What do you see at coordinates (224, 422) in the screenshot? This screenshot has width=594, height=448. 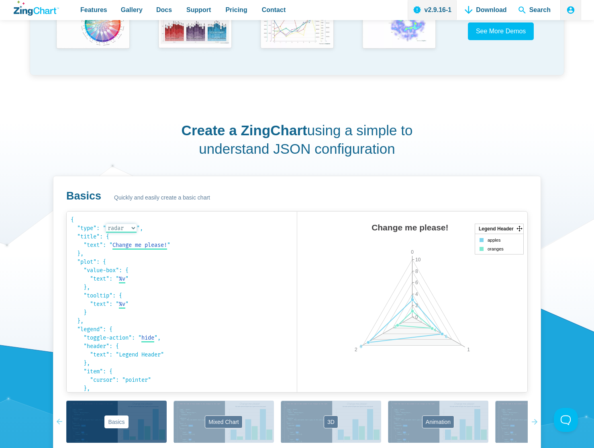 I see `button: Mixed Chart` at bounding box center [224, 422].